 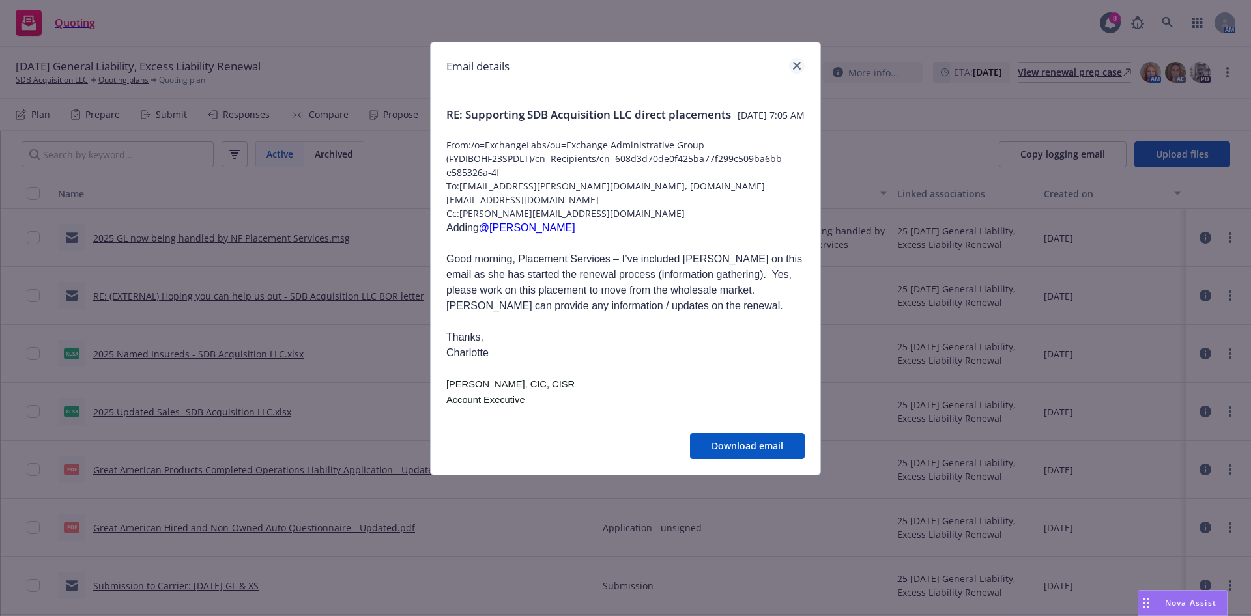 What do you see at coordinates (477, 66) in the screenshot?
I see `h1: Email details` at bounding box center [477, 66].